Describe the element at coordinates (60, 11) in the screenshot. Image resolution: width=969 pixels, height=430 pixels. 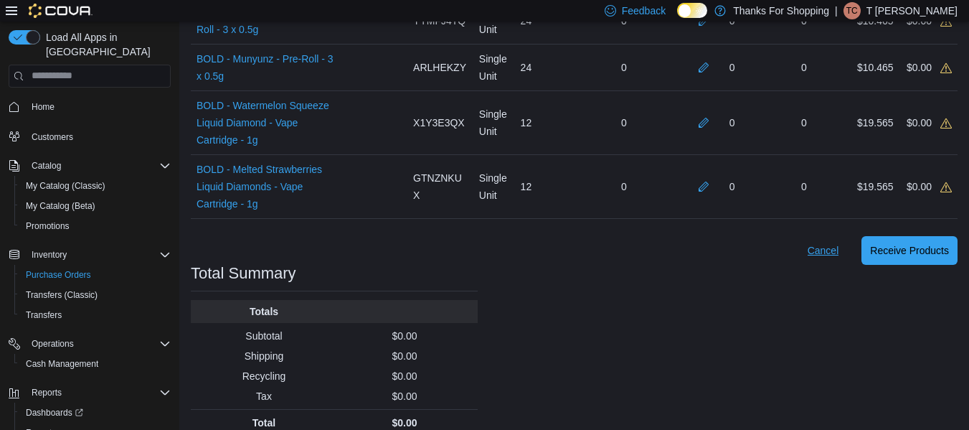
I see `img: Cova` at that location.